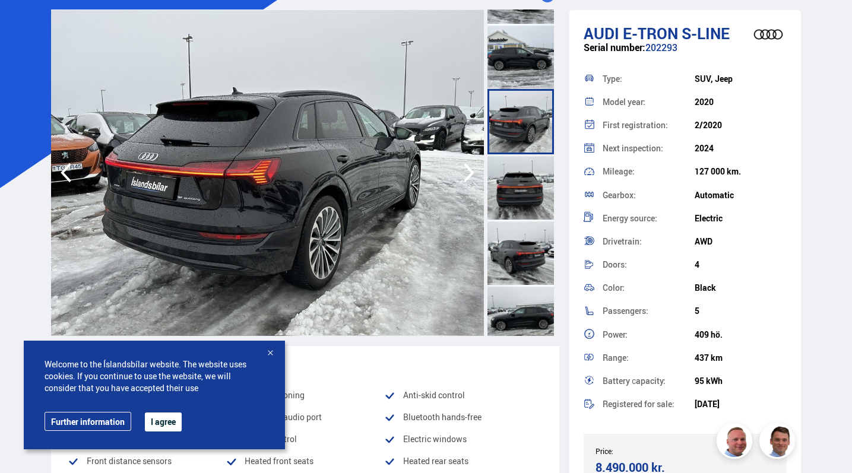 The height and width of the screenshot is (473, 852). I want to click on li: Heated rear seats, so click(463, 461).